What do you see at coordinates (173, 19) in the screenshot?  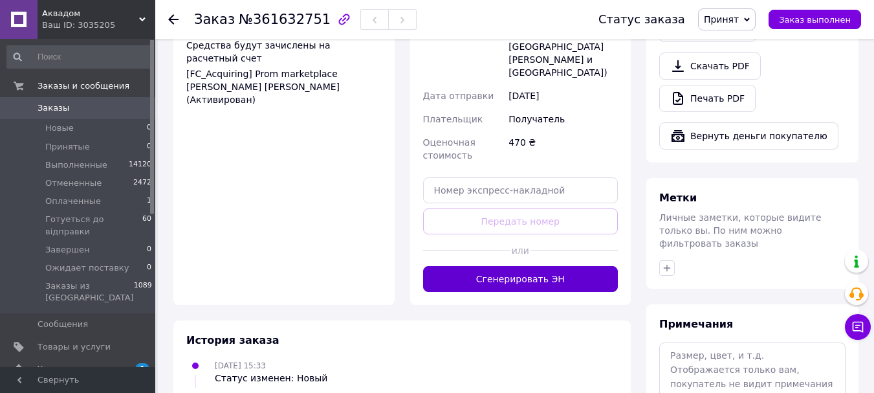 I see `div: Вернуться назад` at bounding box center [173, 19].